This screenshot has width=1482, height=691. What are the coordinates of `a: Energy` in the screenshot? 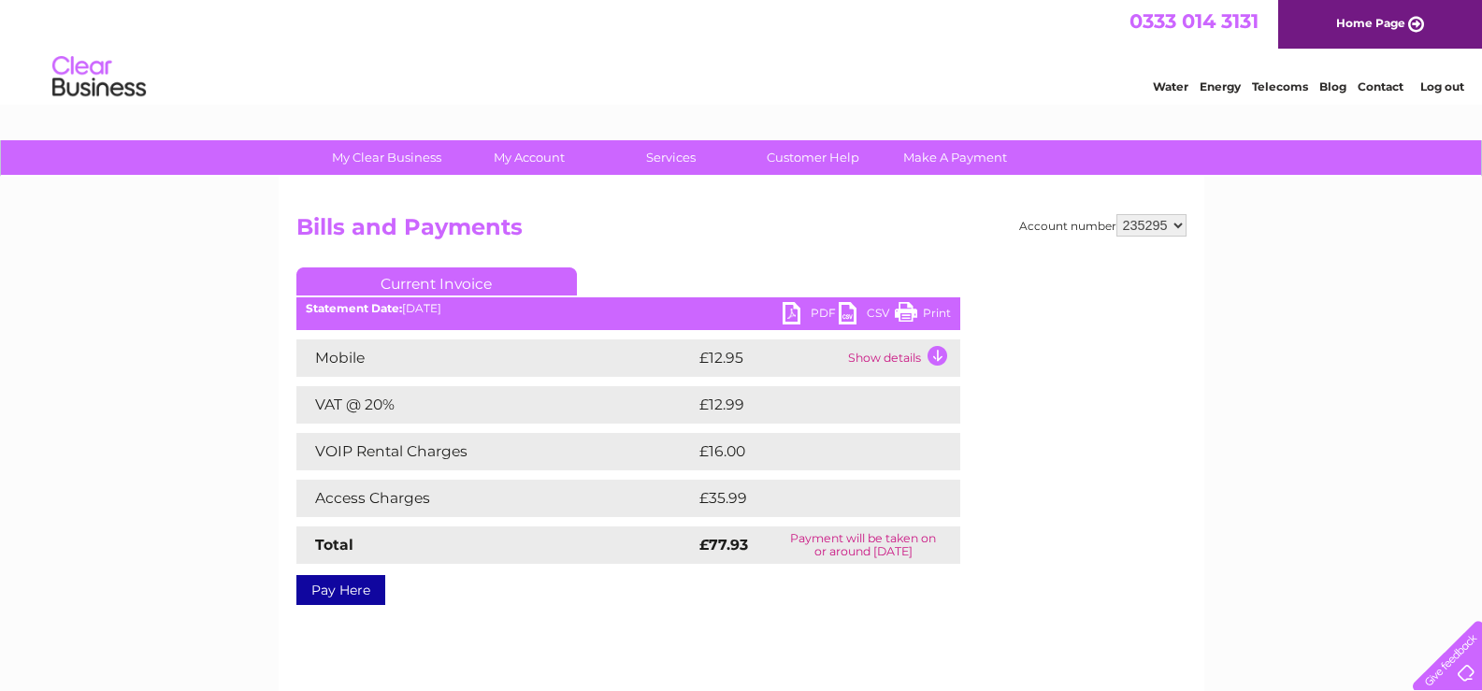 It's located at (1220, 86).